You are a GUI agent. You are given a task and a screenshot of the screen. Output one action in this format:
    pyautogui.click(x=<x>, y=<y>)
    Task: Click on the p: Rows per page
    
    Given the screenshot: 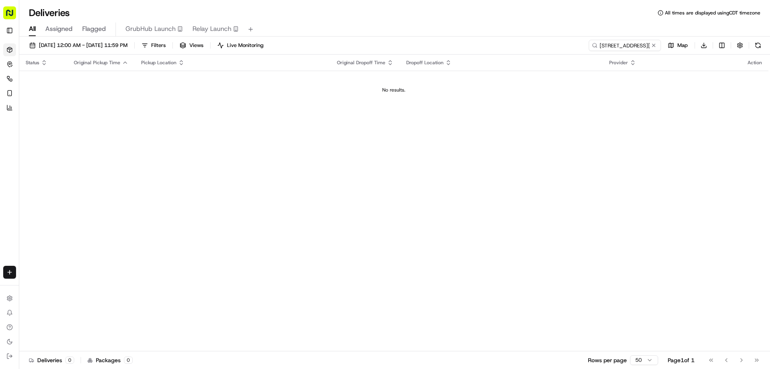 What is the action you would take?
    pyautogui.click(x=607, y=360)
    